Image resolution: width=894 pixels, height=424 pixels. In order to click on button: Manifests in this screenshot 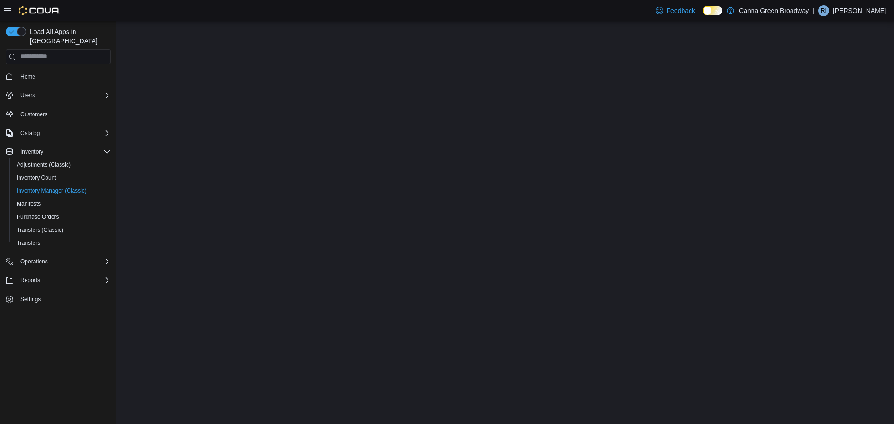, I will do `click(62, 204)`.